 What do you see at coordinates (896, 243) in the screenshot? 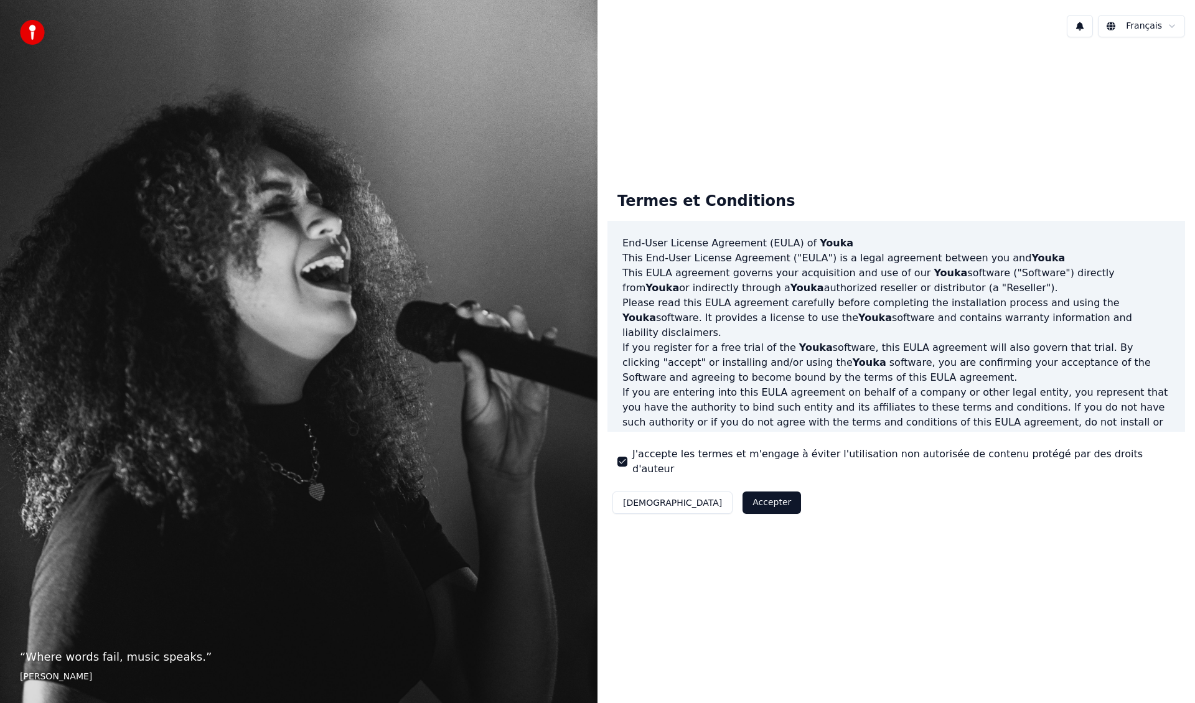
I see `h3: End-User License Agreement (EULA) of` at bounding box center [896, 243].